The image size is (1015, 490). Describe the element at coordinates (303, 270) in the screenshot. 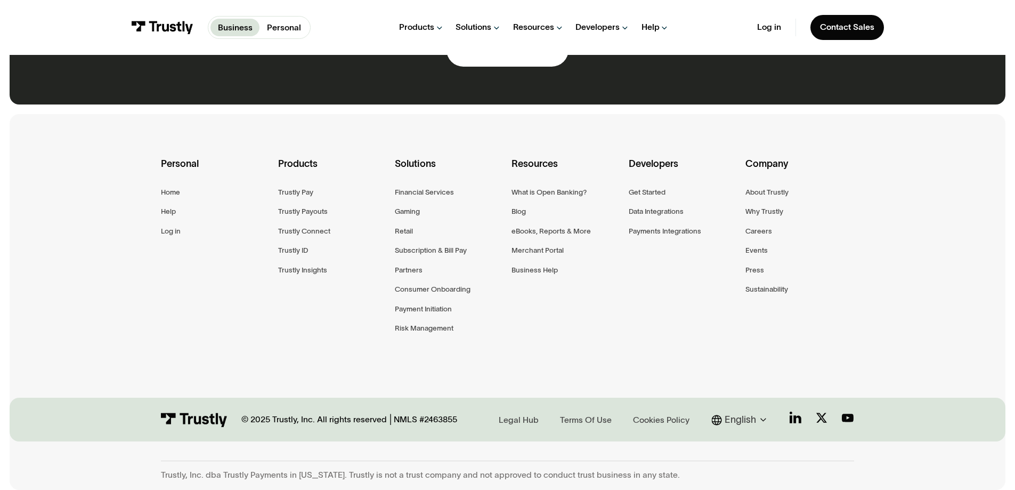

I see `div: Trustly Insights` at that location.